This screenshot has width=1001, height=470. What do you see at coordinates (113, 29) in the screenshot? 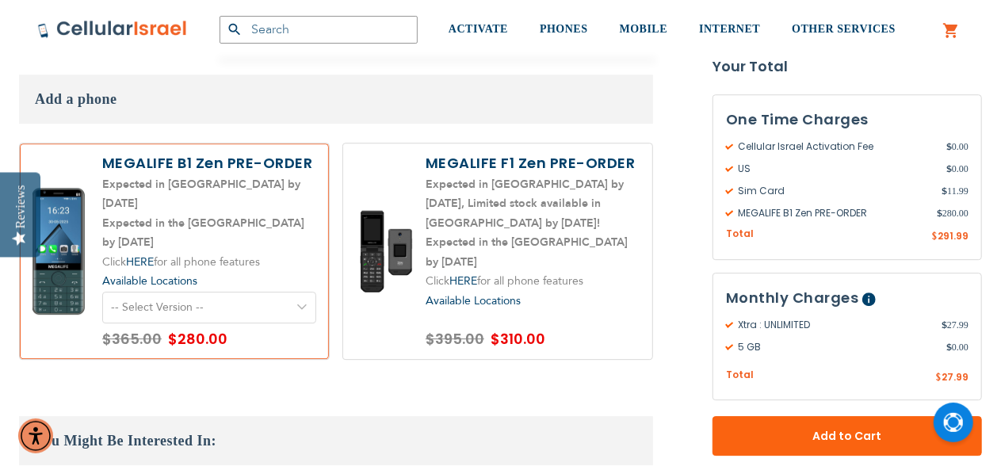
I see `img: Cellular Israel Logo` at bounding box center [113, 29].